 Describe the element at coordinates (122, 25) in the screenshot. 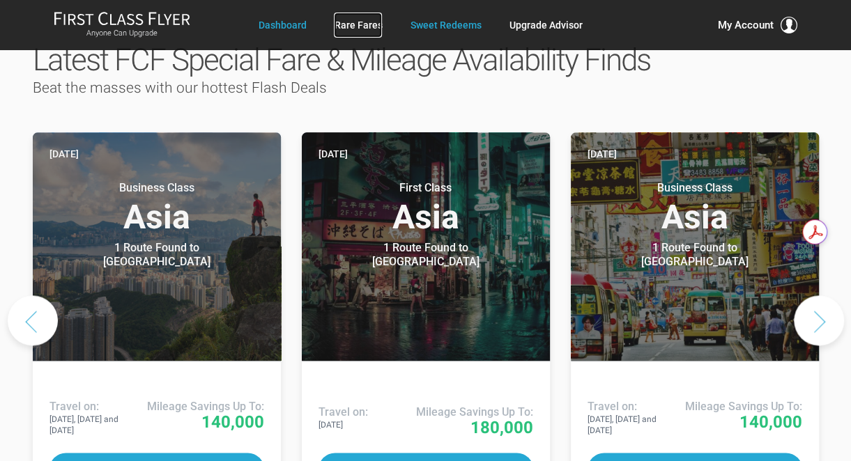

I see `a: First Class FlyerAnyone Can Upgrade` at that location.